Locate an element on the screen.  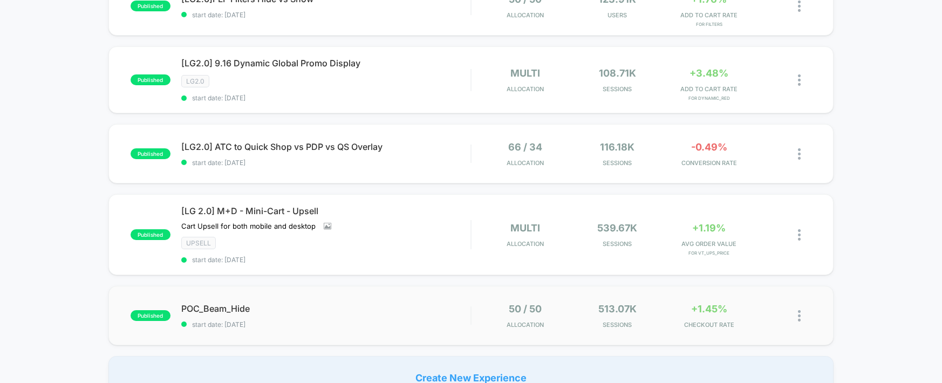
span: POC_Beam_Hide is located at coordinates (326, 309).